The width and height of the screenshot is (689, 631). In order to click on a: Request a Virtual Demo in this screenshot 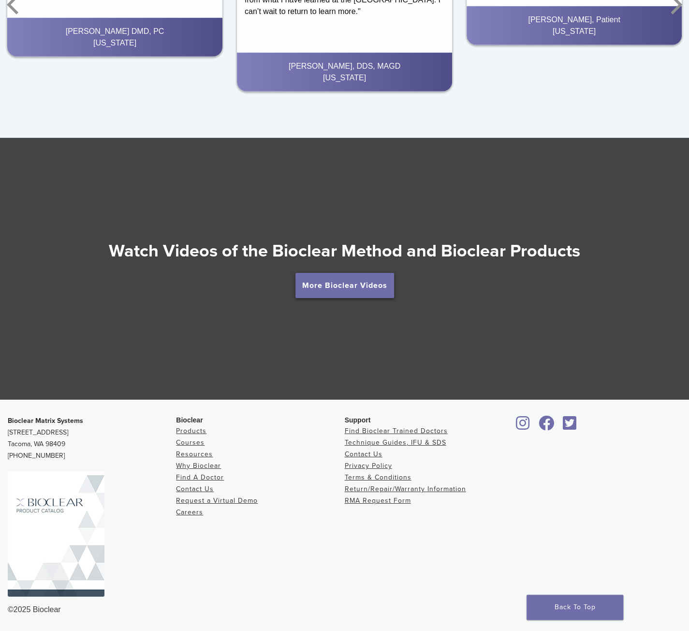, I will do `click(217, 500)`.